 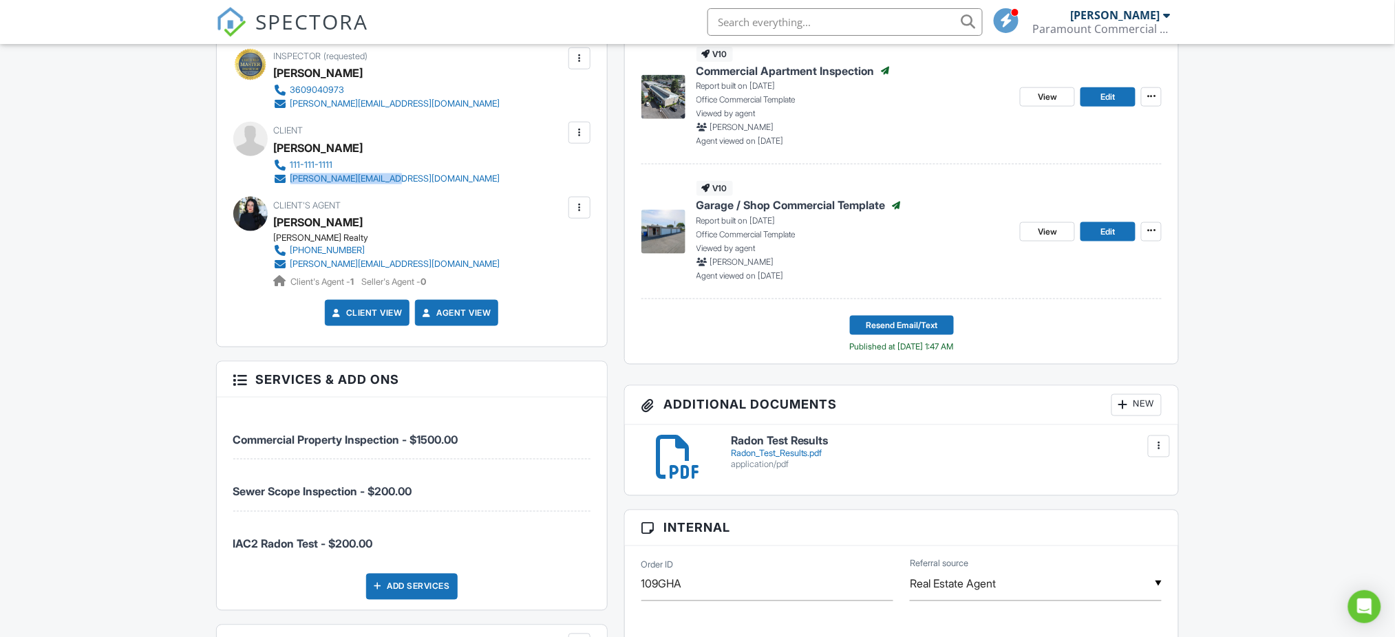 I want to click on div: New, so click(x=1136, y=405).